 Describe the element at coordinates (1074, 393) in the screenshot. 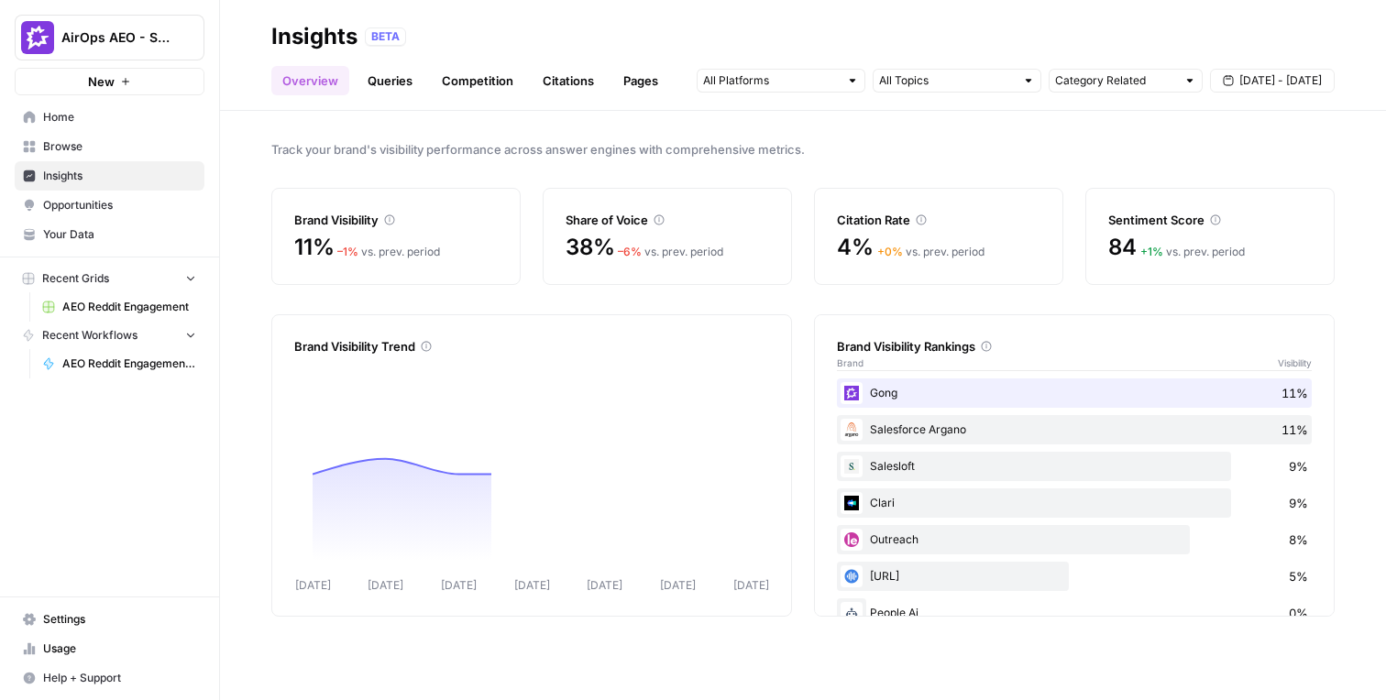

I see `div: Gong` at that location.